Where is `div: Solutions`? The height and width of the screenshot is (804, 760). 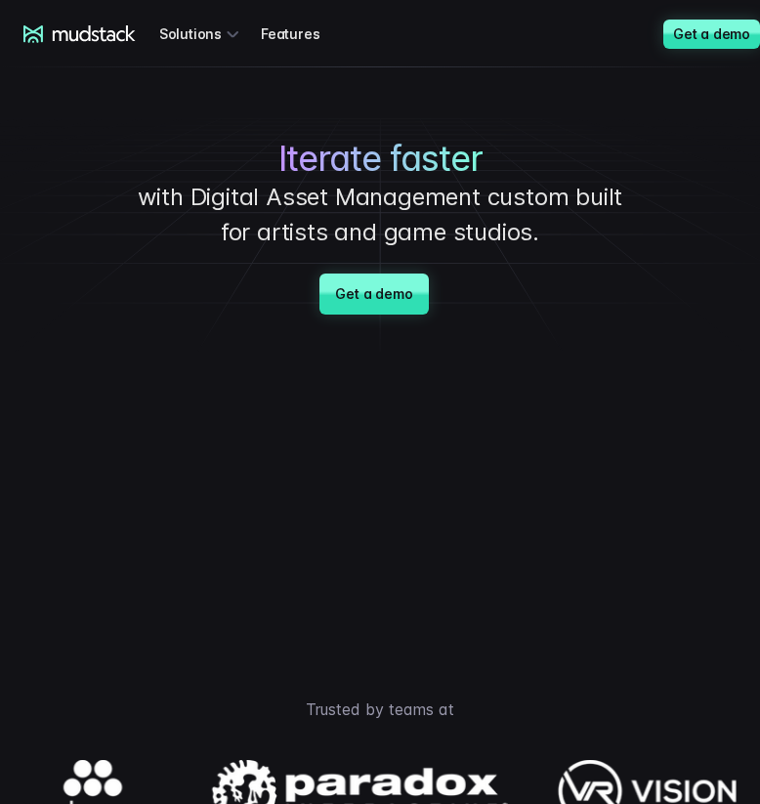 div: Solutions is located at coordinates (202, 33).